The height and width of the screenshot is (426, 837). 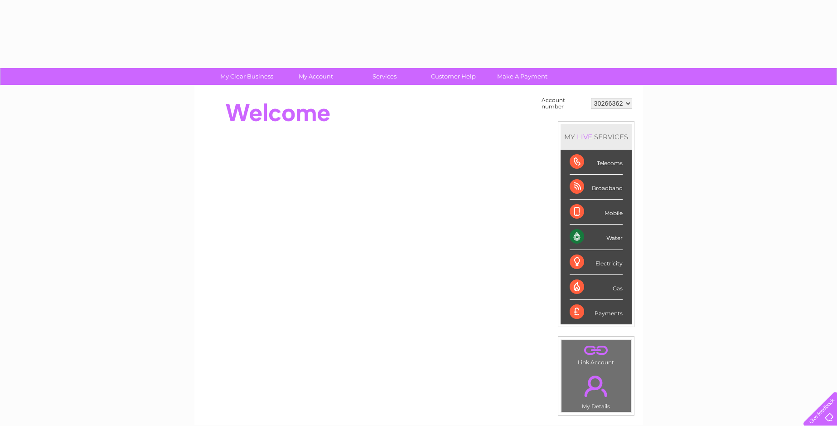 What do you see at coordinates (315, 76) in the screenshot?
I see `a: My Account` at bounding box center [315, 76].